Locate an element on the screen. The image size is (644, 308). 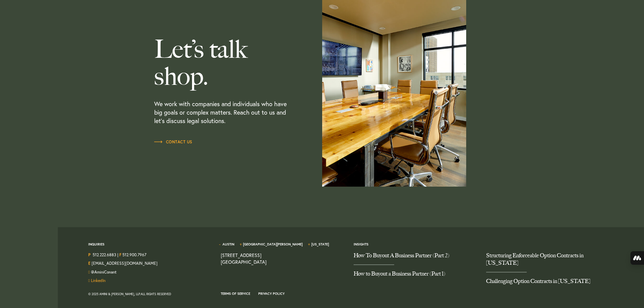
a: Contact Us is located at coordinates (173, 142).